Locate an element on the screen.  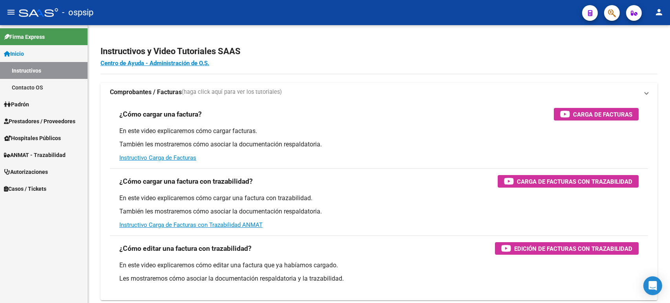
a: Instructivo Carga de Facturas is located at coordinates (158, 158).